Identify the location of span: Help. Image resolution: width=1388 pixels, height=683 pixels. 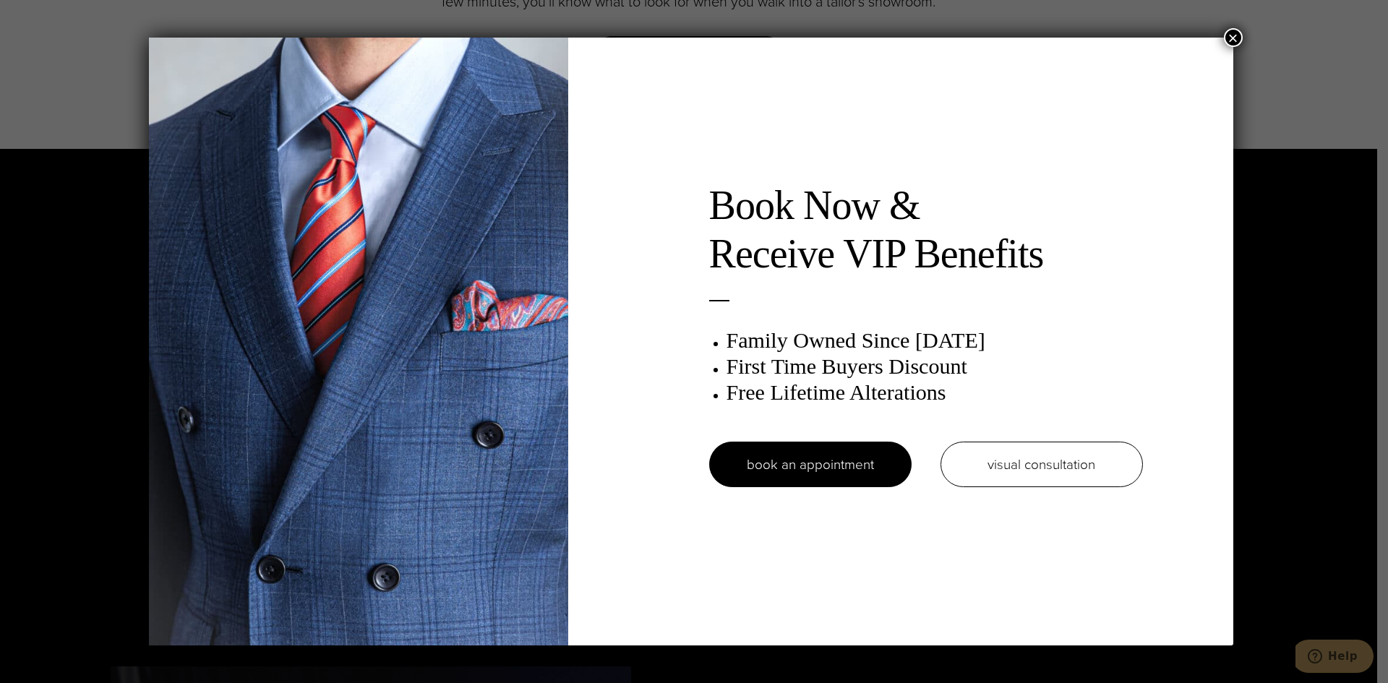
(47, 17).